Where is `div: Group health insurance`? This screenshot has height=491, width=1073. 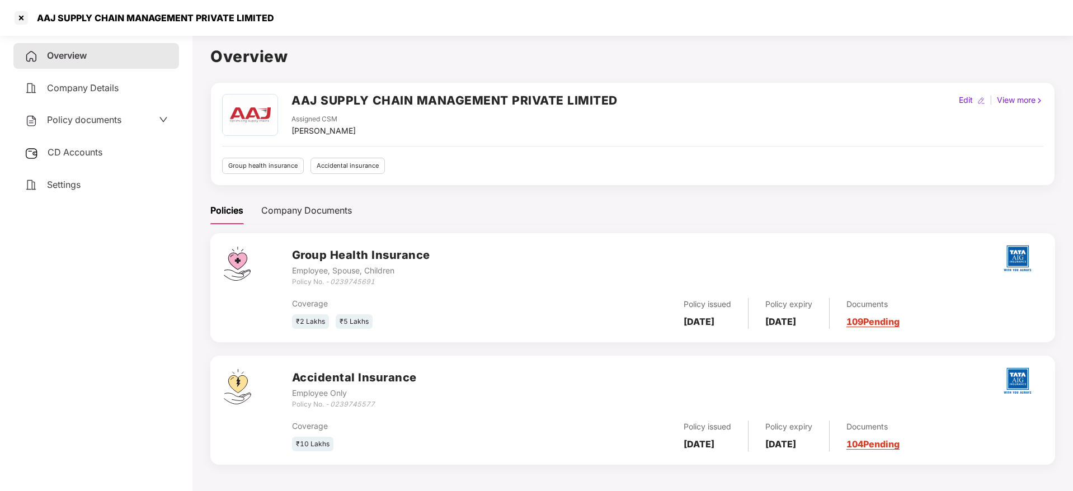 div: Group health insurance is located at coordinates (263, 166).